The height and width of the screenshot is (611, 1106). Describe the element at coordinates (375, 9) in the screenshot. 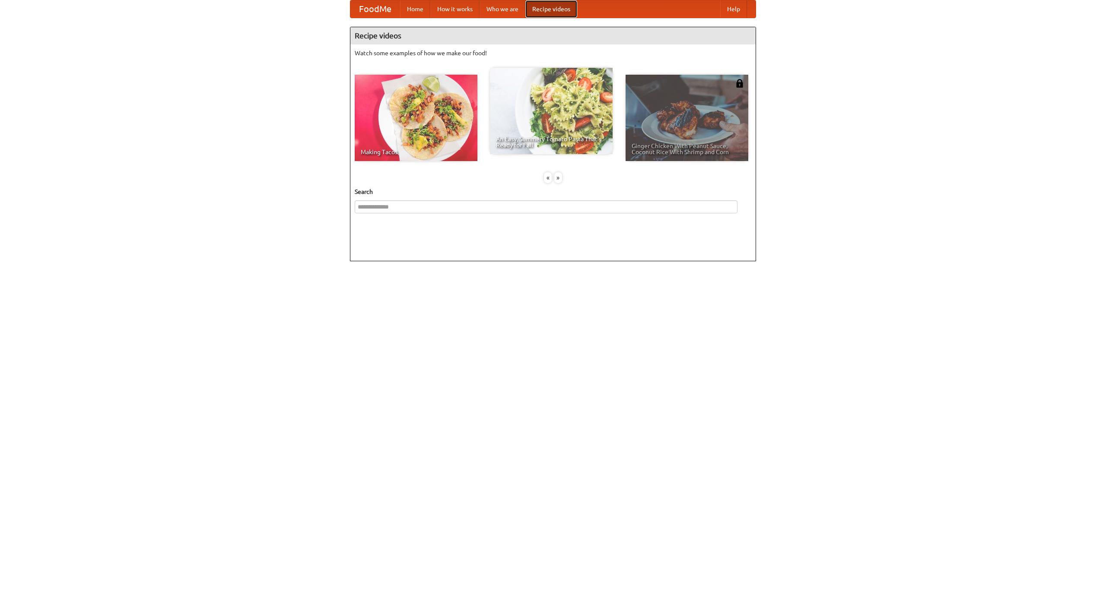

I see `a: FoodMe` at that location.